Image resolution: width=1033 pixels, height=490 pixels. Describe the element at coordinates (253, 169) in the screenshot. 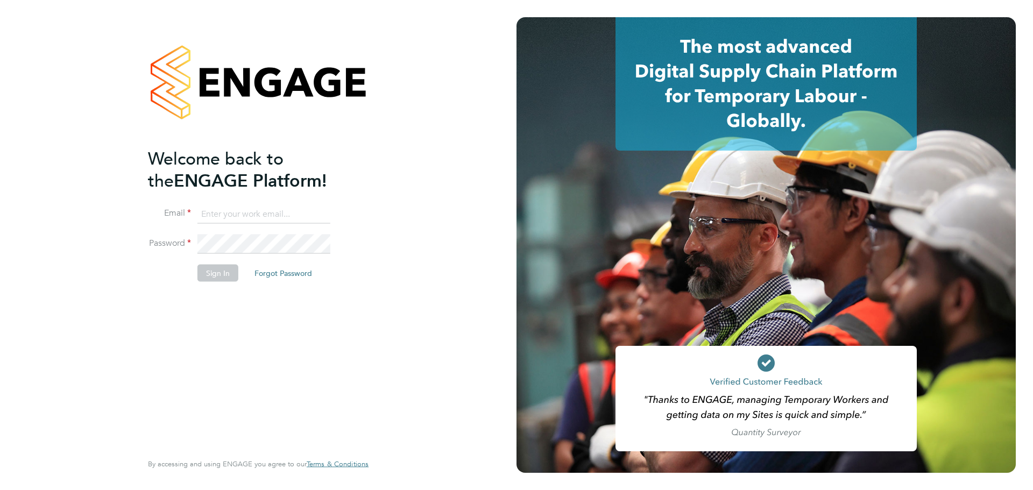

I see `h2: ENGAGE Platform!` at that location.